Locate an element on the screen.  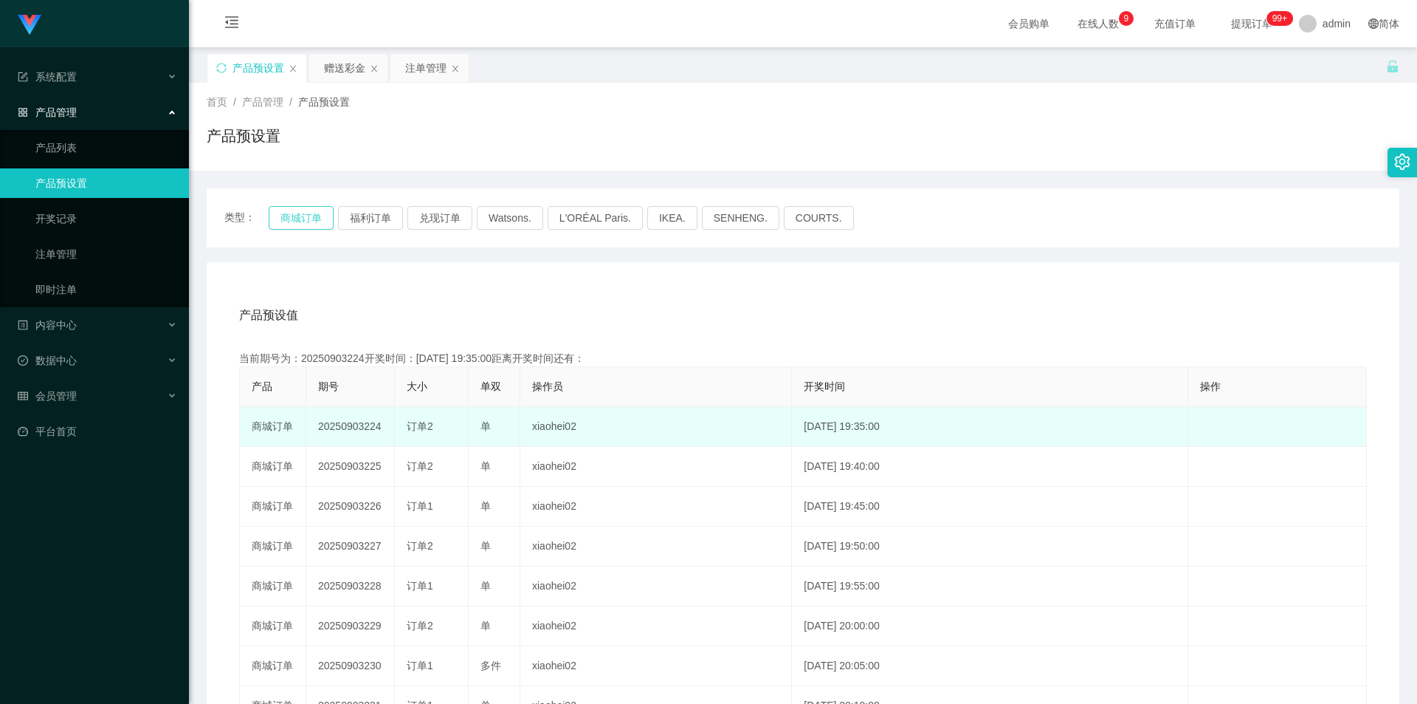
img: logo.9652507e.png is located at coordinates (30, 25).